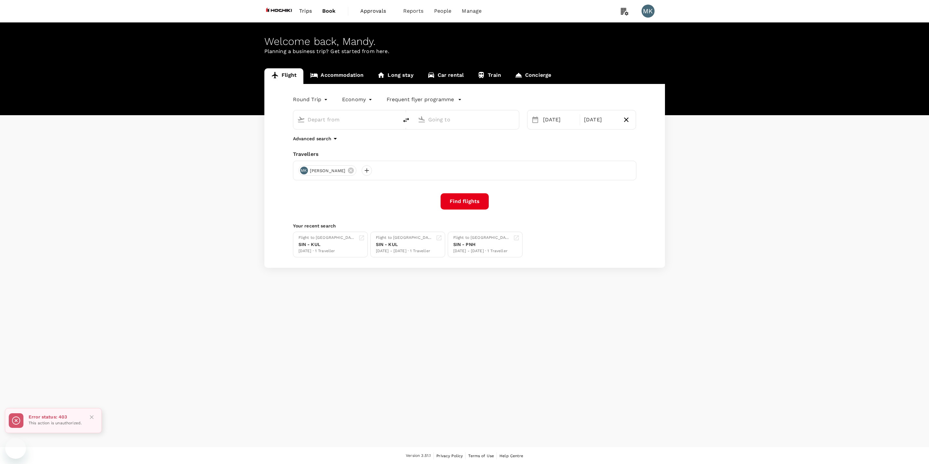  I want to click on div: Welcome back , Mandy ., so click(465, 41).